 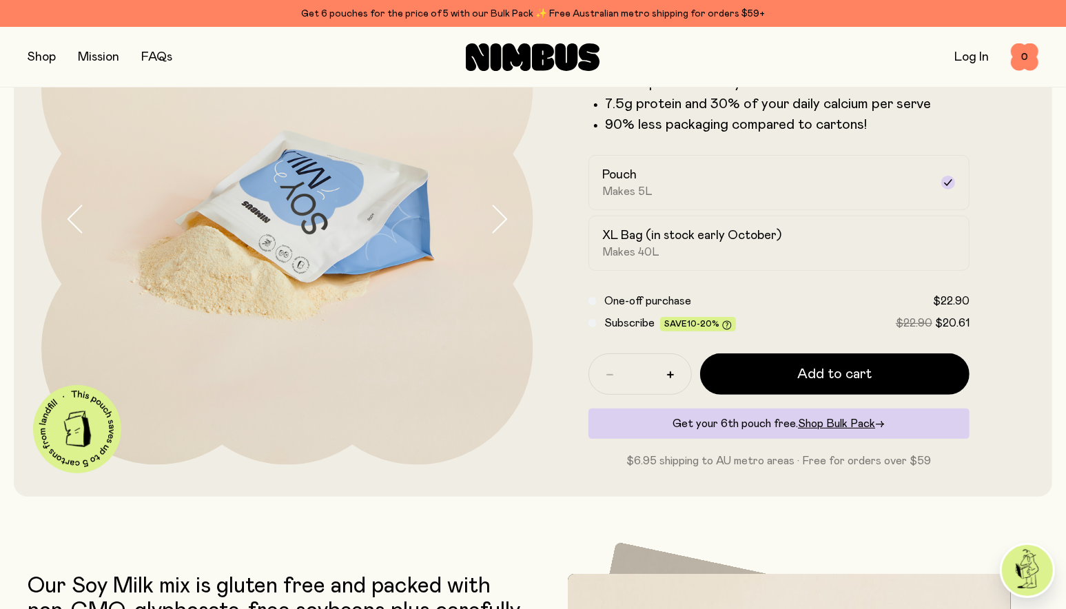 I want to click on div: Get your 6th pouch free., so click(x=780, y=424).